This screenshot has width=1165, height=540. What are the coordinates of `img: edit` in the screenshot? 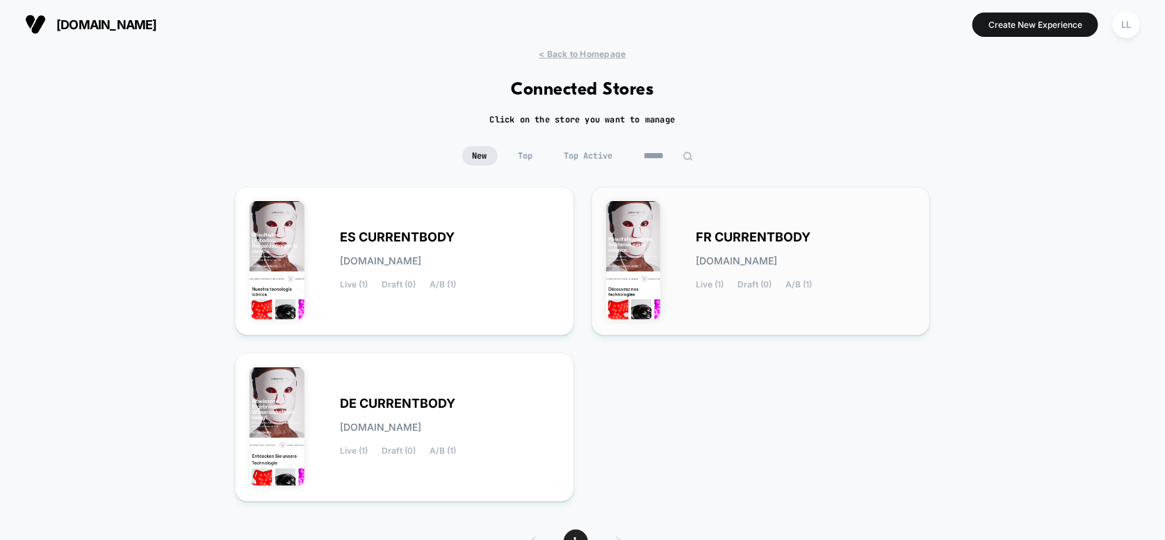 It's located at (688, 156).